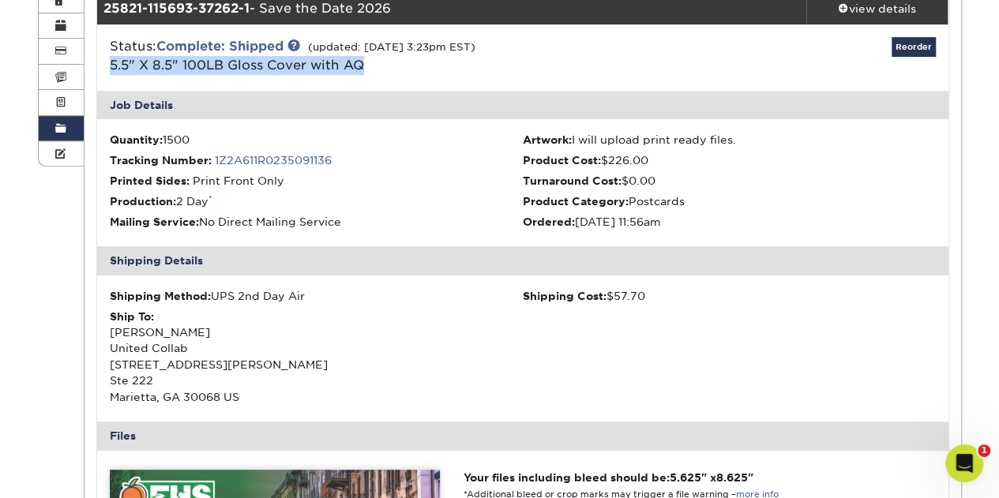 This screenshot has width=999, height=498. I want to click on li: 1500, so click(316, 140).